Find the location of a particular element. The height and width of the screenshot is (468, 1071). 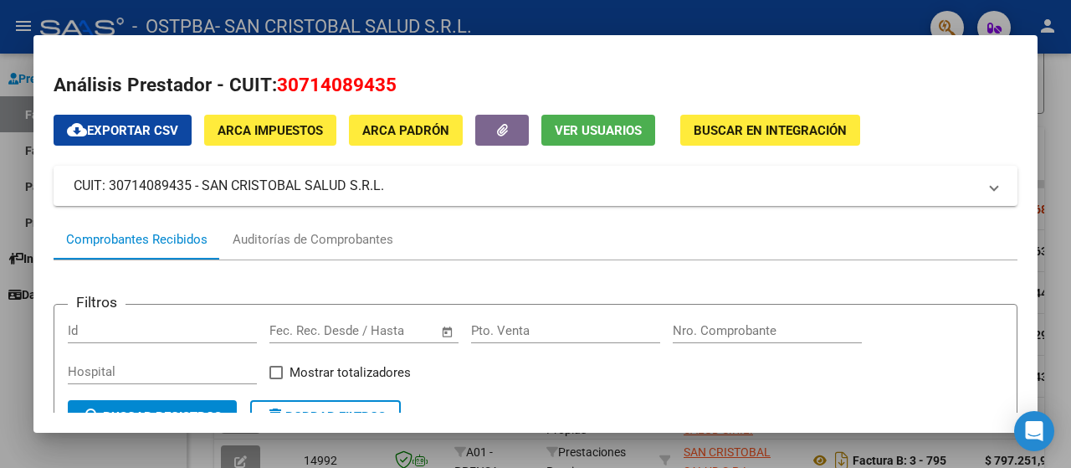

mat-icon: search is located at coordinates (93, 416).